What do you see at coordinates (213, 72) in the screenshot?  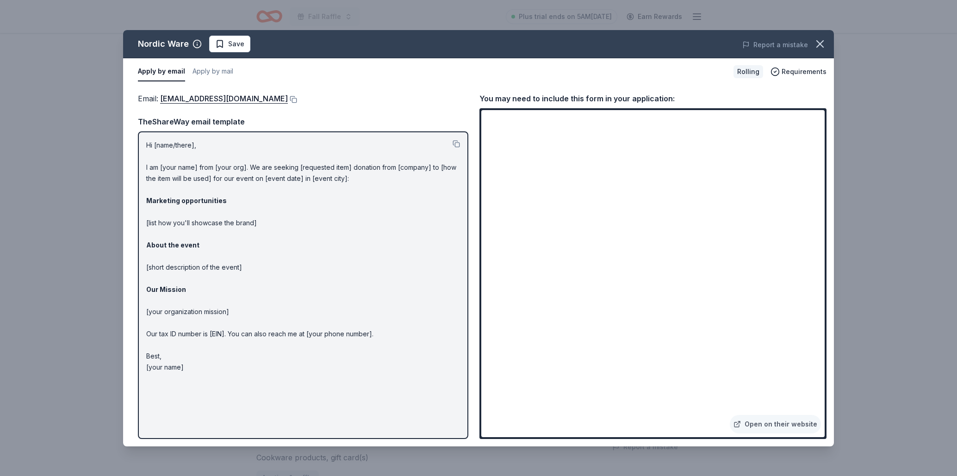 I see `button: Apply by mail` at bounding box center [213, 72].